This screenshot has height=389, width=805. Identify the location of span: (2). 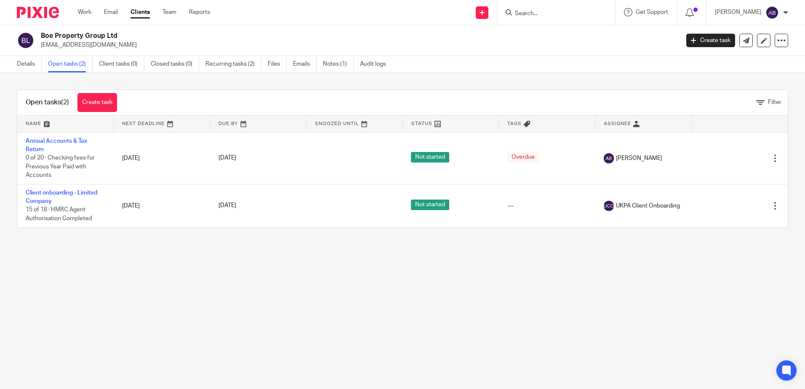
(65, 102).